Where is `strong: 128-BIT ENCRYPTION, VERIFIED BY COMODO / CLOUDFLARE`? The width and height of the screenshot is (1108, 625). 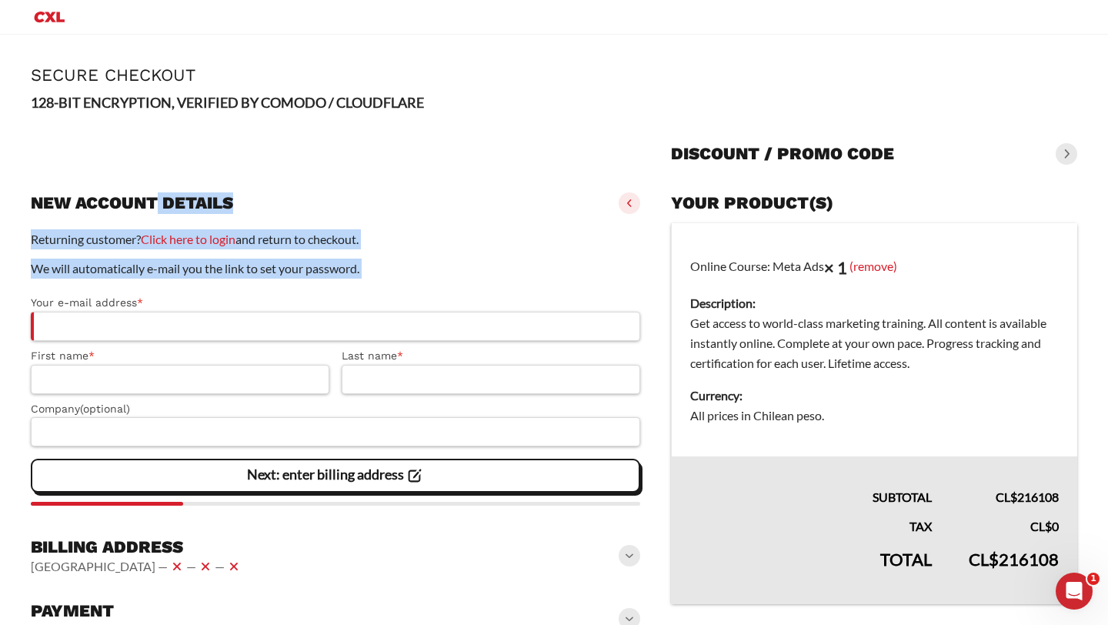
strong: 128-BIT ENCRYPTION, VERIFIED BY COMODO / CLOUDFLARE is located at coordinates (227, 102).